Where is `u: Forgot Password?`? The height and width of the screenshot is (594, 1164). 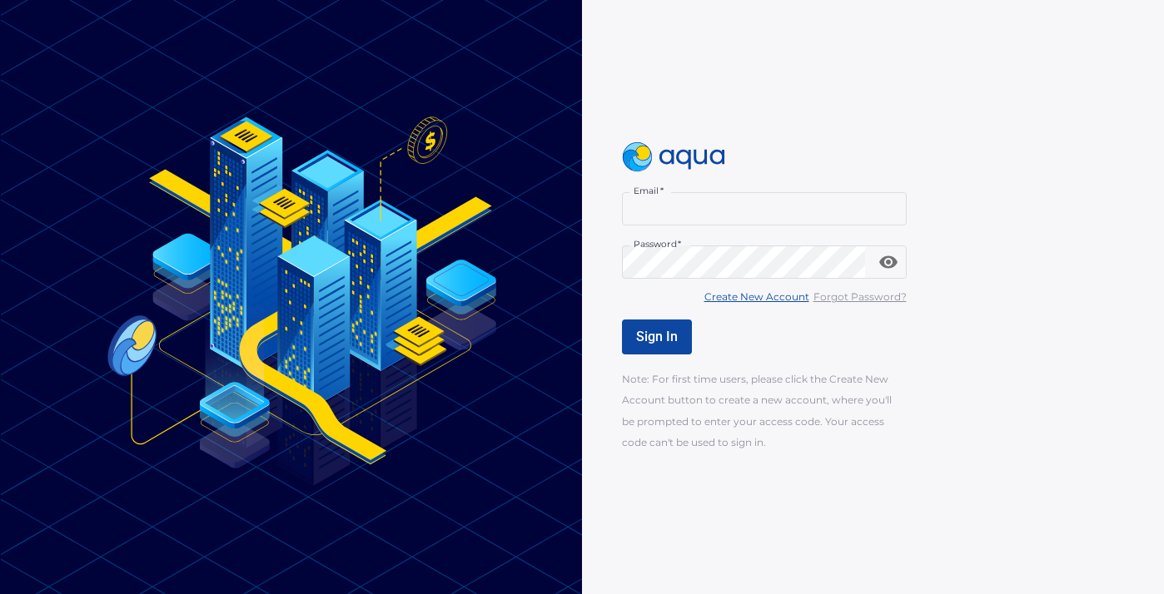 u: Forgot Password? is located at coordinates (860, 296).